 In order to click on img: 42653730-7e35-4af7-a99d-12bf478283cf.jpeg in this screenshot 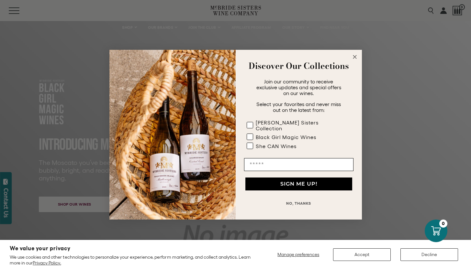, I will do `click(173, 135)`.